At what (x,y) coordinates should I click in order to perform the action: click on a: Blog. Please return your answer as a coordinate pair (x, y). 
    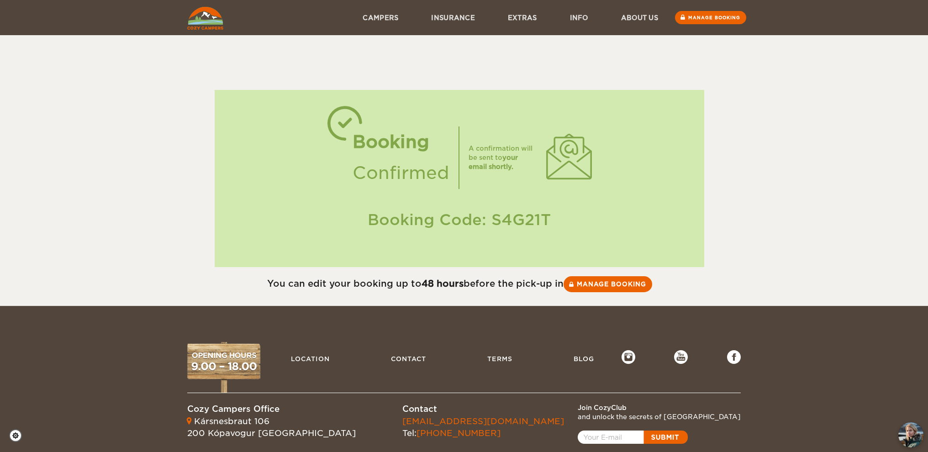
    Looking at the image, I should click on (584, 359).